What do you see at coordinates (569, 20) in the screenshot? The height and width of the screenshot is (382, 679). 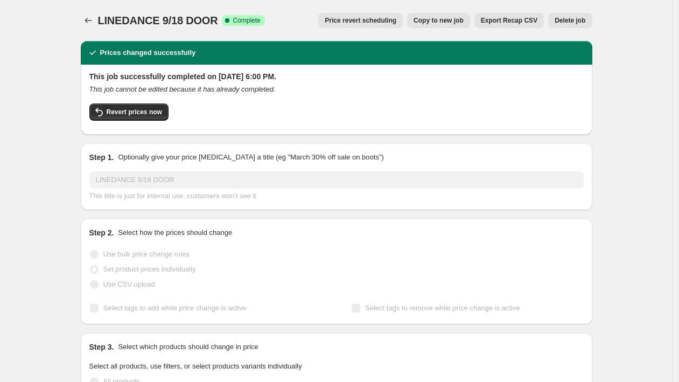 I see `span: Delete job` at bounding box center [569, 20].